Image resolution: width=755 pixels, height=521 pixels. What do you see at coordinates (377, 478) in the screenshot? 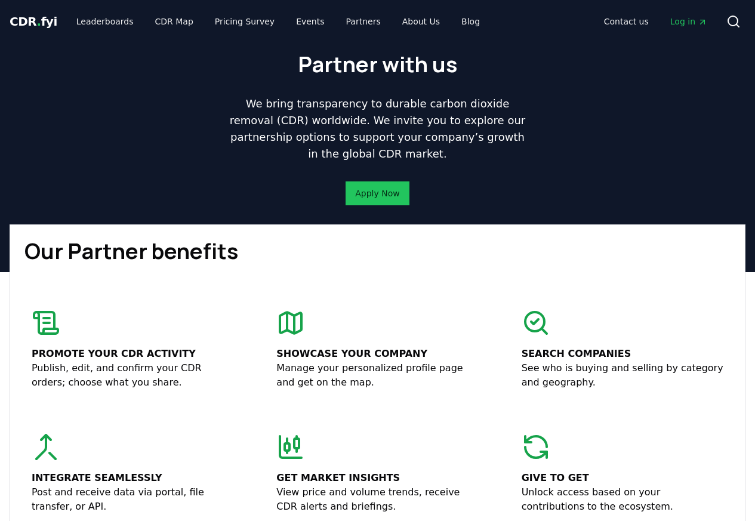
I see `p: Get market insights` at bounding box center [377, 478].